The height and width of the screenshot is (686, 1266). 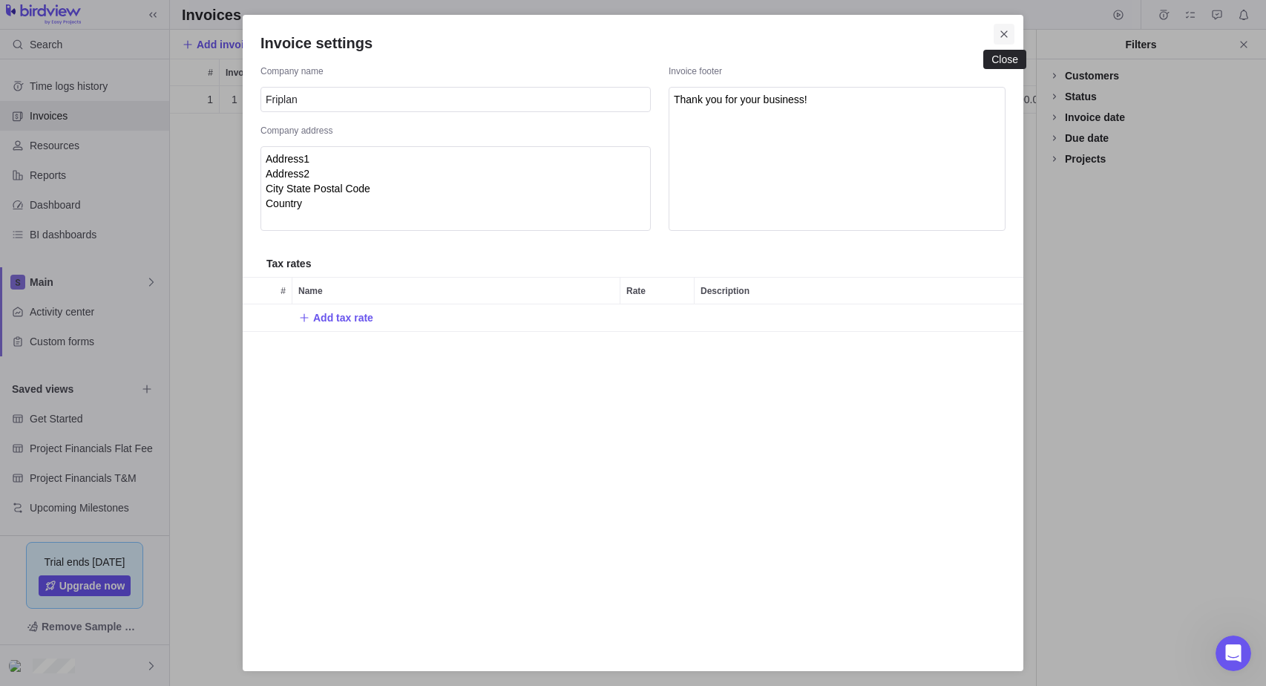 I want to click on input: Company name, so click(x=456, y=99).